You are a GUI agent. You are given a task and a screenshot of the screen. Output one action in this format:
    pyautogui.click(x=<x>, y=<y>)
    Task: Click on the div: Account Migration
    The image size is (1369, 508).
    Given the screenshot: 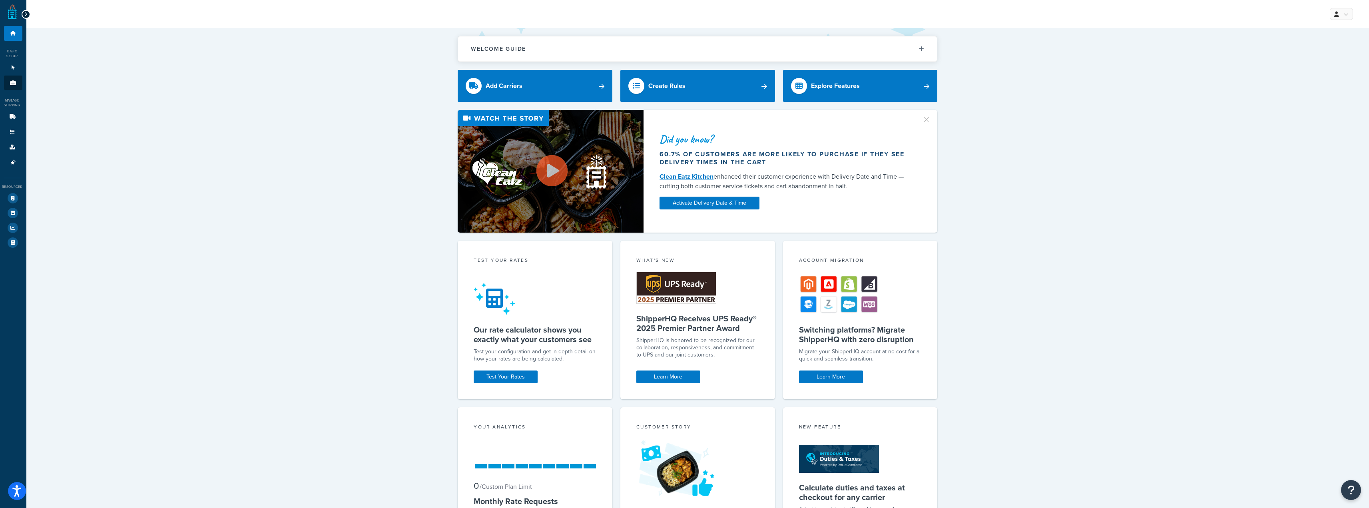 What is the action you would take?
    pyautogui.click(x=860, y=261)
    